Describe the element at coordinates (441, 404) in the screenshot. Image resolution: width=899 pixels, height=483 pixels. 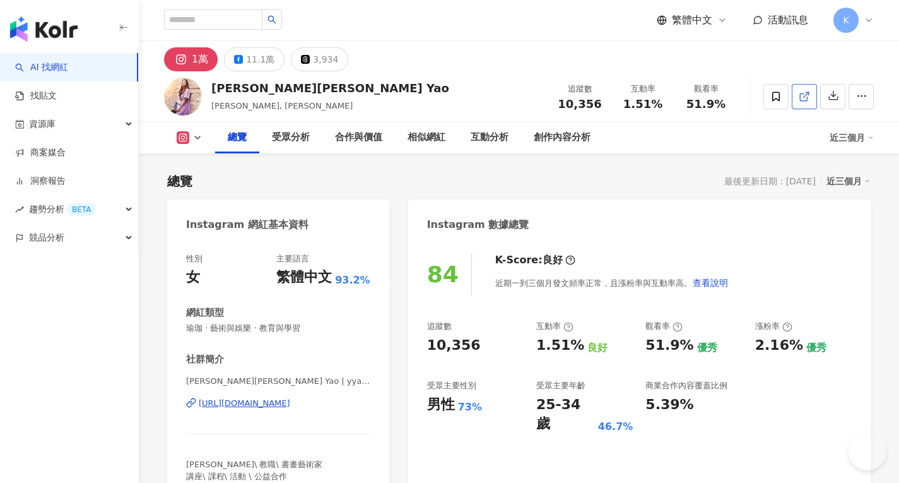
I see `div: 男性` at that location.